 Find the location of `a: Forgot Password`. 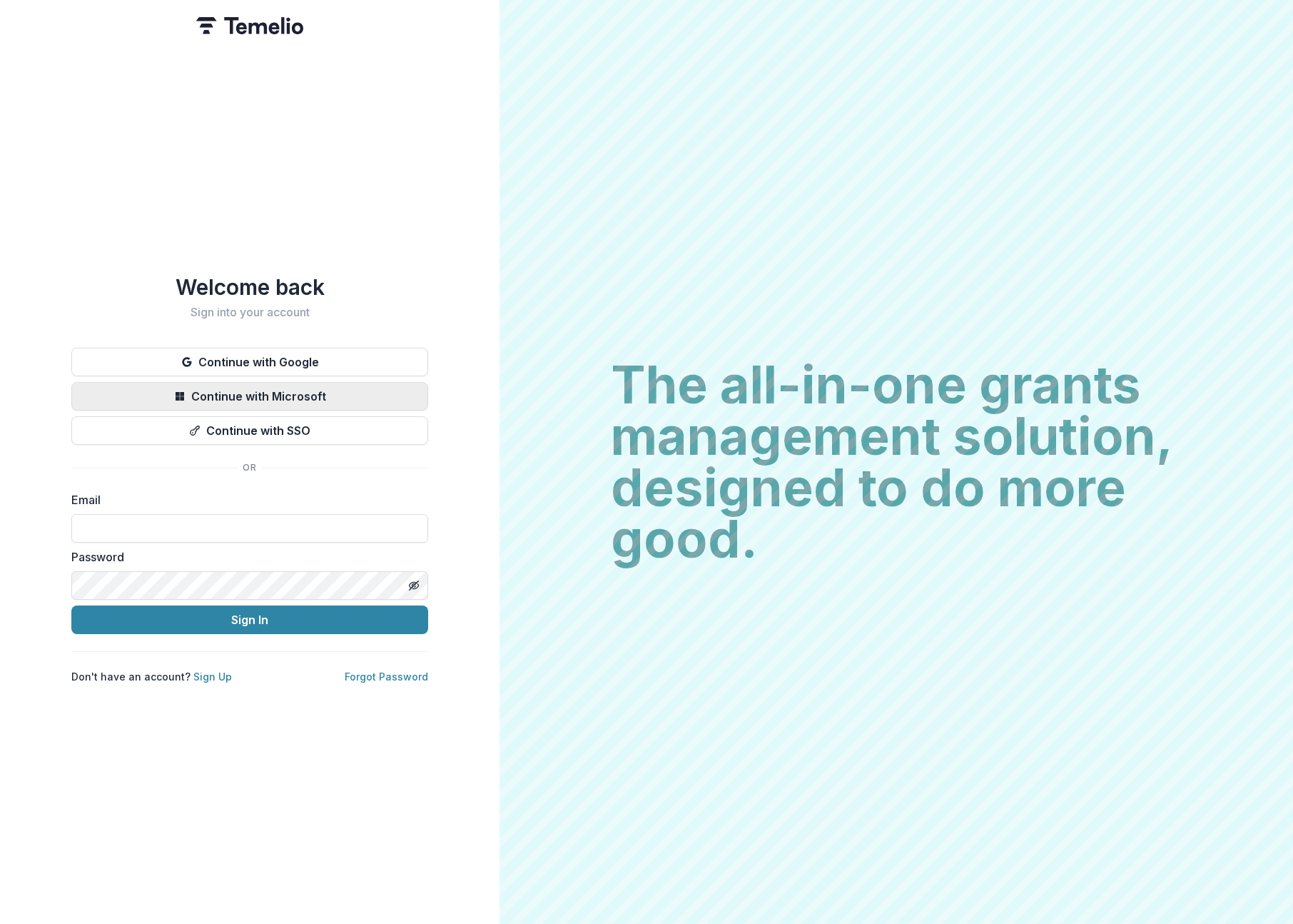

a: Forgot Password is located at coordinates (387, 676).